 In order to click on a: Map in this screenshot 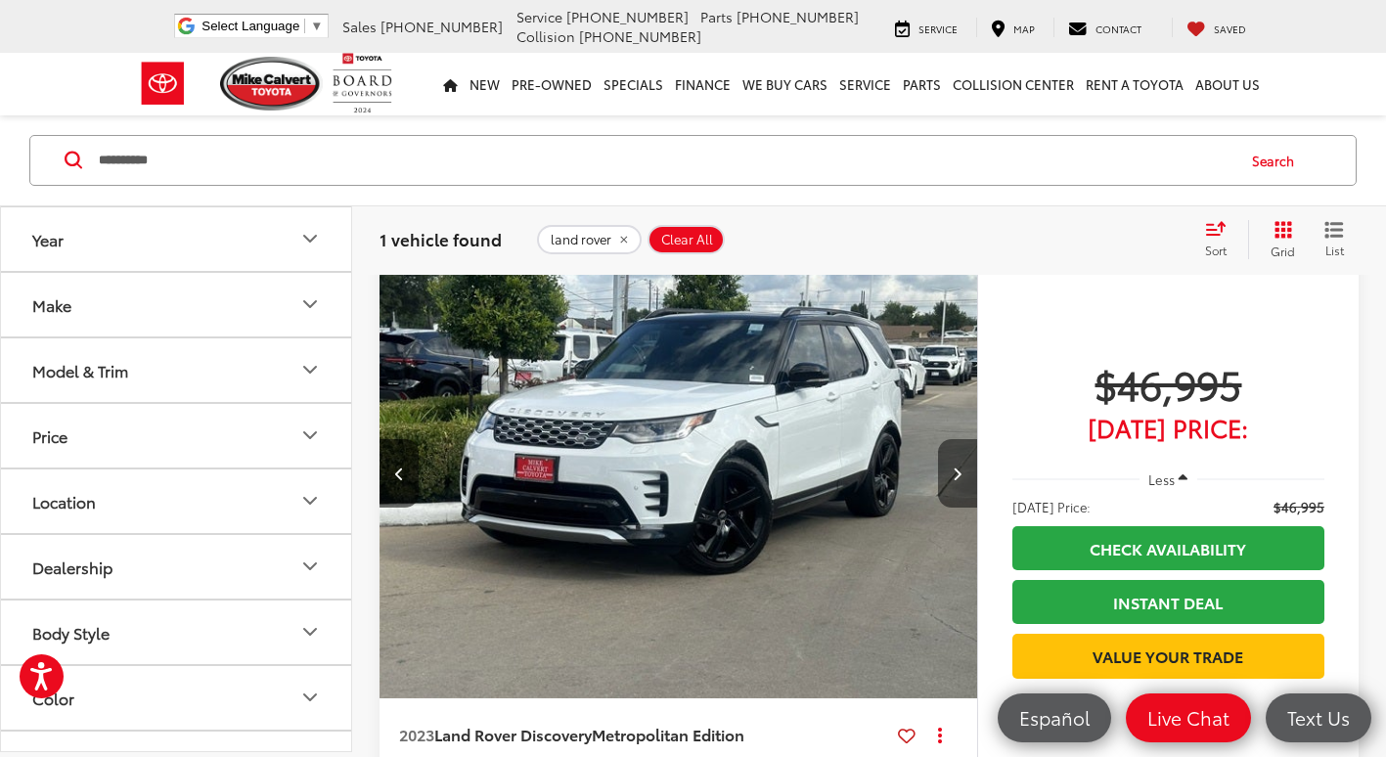, I will do `click(1012, 27)`.